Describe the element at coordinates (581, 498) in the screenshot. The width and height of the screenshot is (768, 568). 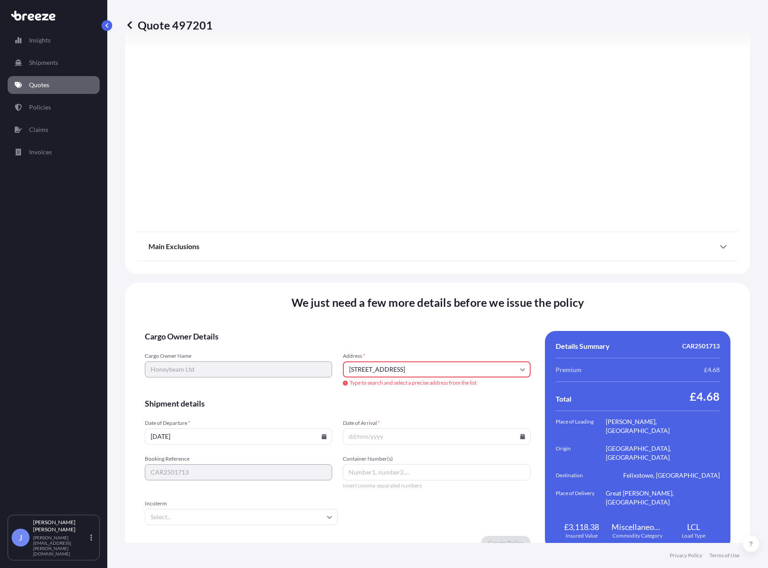
I see `span: Place of Delivery` at that location.